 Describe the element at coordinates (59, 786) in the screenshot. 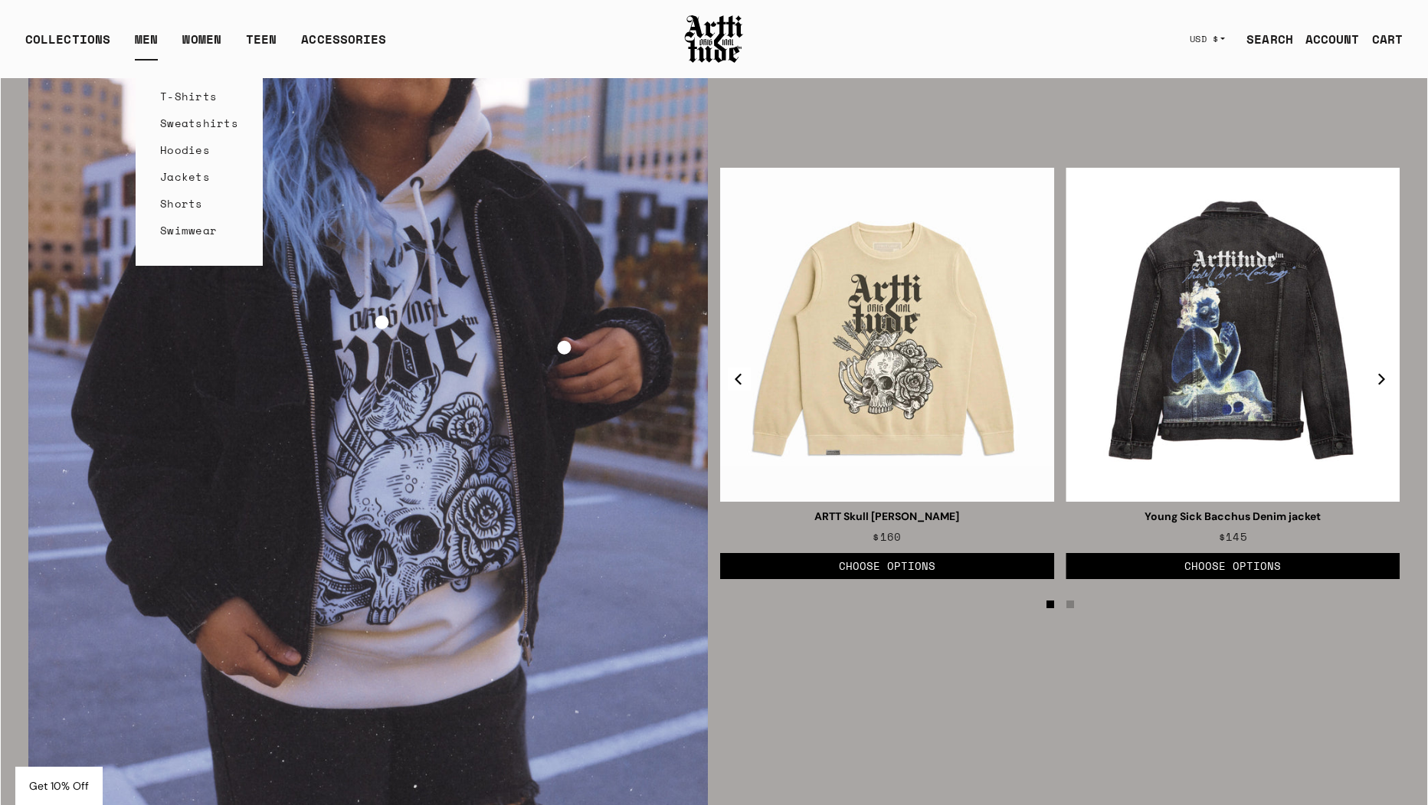

I see `div: Get 10% Off` at that location.